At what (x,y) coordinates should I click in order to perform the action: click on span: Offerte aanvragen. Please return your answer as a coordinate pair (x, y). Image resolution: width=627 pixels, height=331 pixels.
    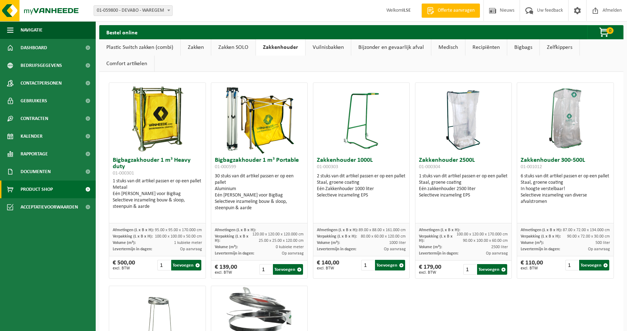
    Looking at the image, I should click on (456, 11).